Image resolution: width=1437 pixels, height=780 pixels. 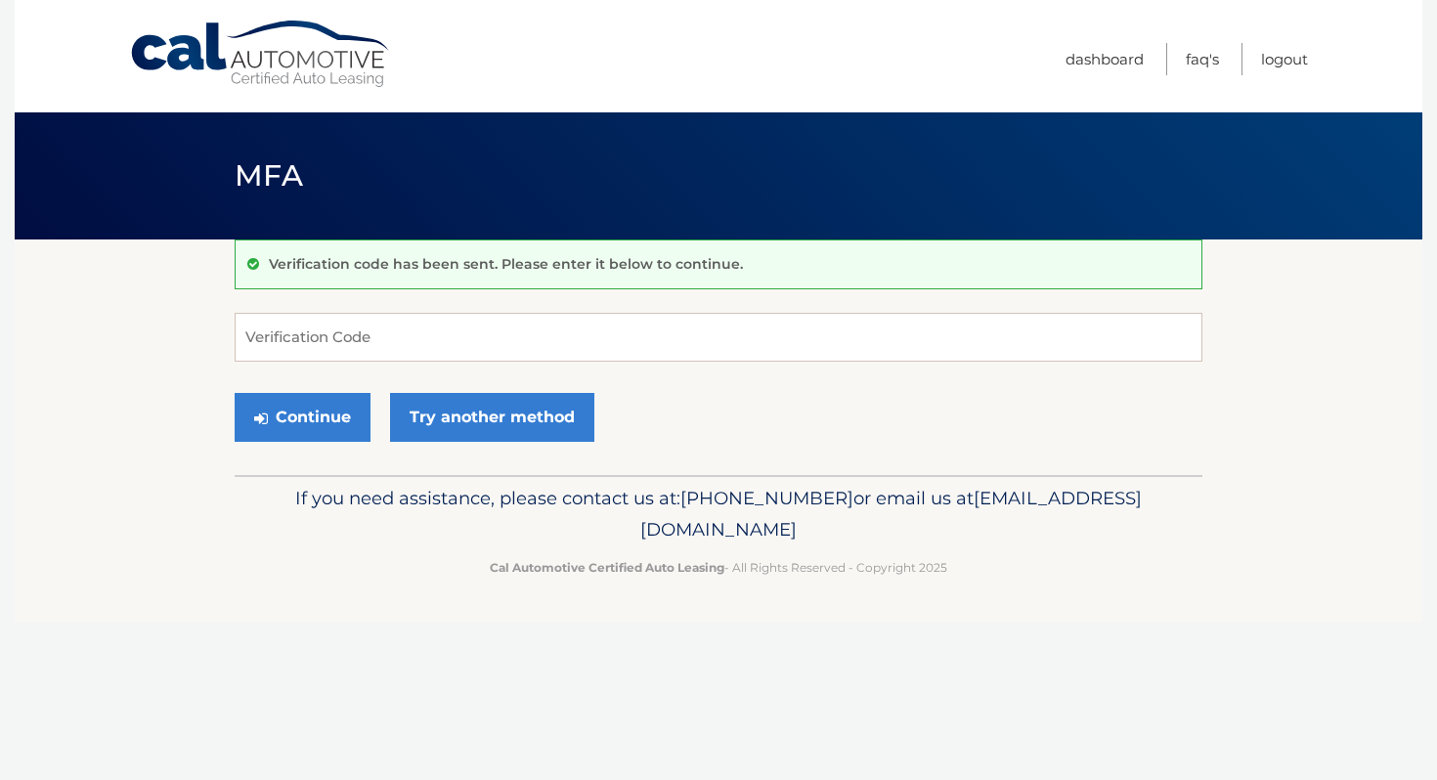 What do you see at coordinates (718, 514) in the screenshot?
I see `p: If you need assistance, please contact us at: or email us at` at bounding box center [718, 514].